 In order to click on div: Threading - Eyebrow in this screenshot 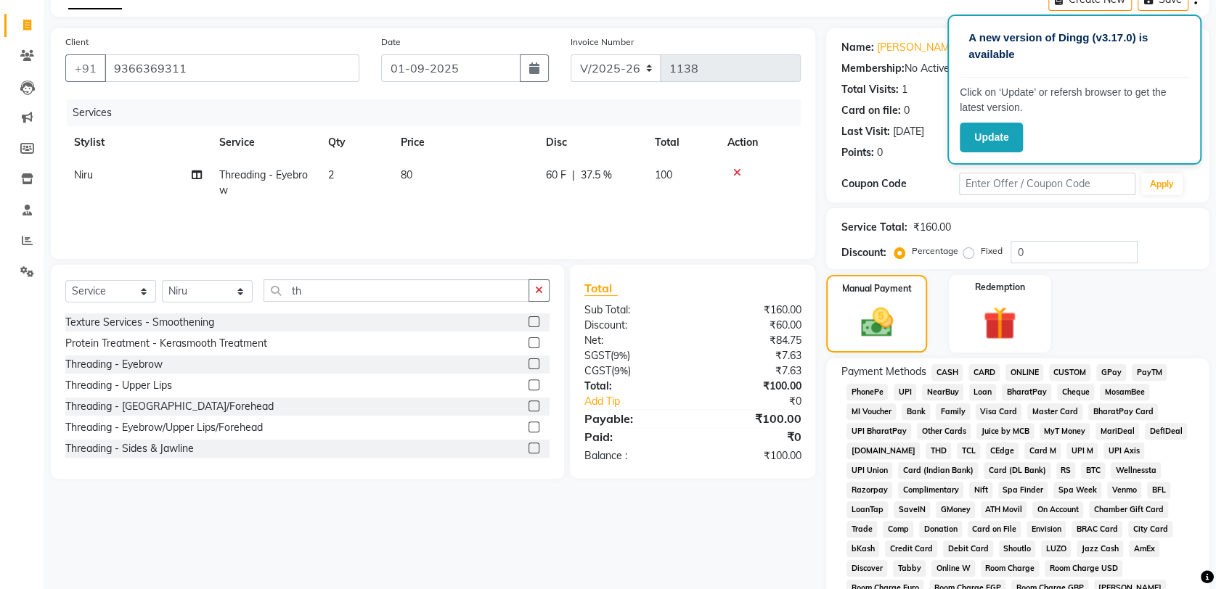, I will do `click(114, 364)`.